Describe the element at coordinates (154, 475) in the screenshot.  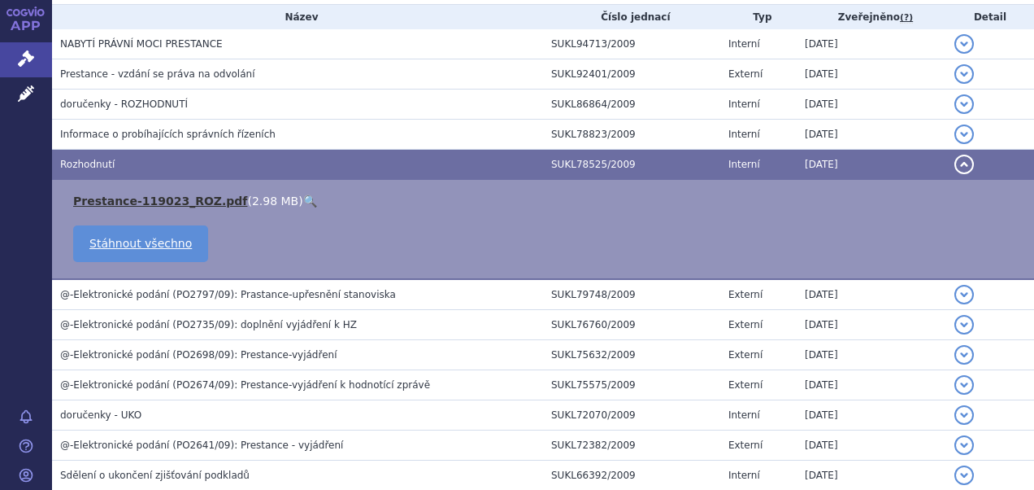
I see `span: Sdělení o ukončení zjišťování podkladů` at that location.